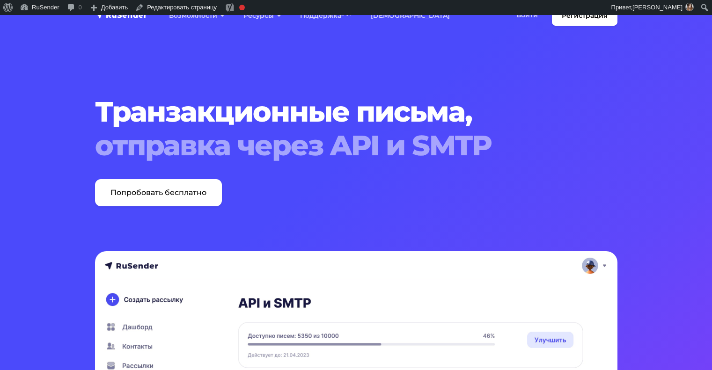 The height and width of the screenshot is (370, 712). What do you see at coordinates (262, 15) in the screenshot?
I see `a: Ресурсы` at bounding box center [262, 15].